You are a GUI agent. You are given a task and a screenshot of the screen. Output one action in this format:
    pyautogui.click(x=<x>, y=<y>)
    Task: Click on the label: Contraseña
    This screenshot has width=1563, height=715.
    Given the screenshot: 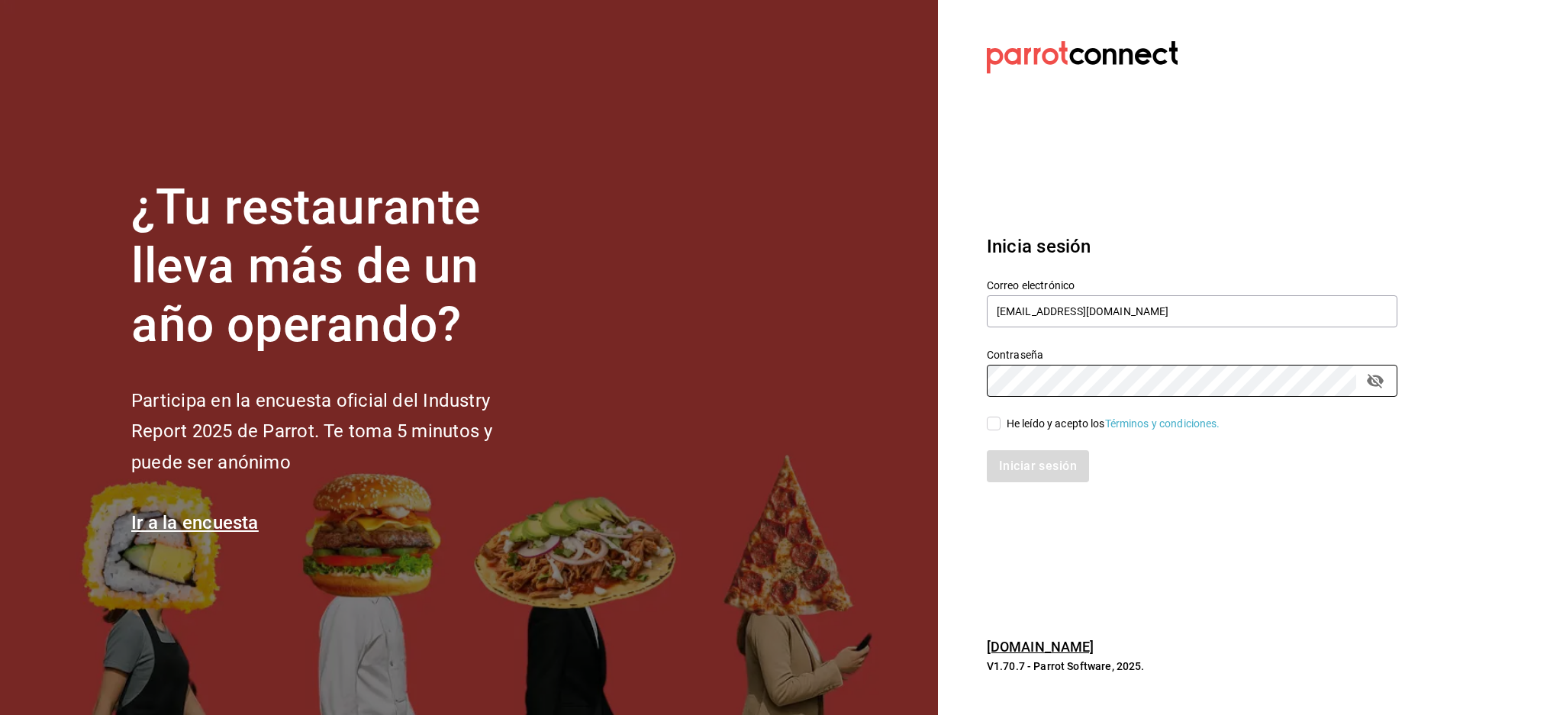 What is the action you would take?
    pyautogui.click(x=1192, y=355)
    